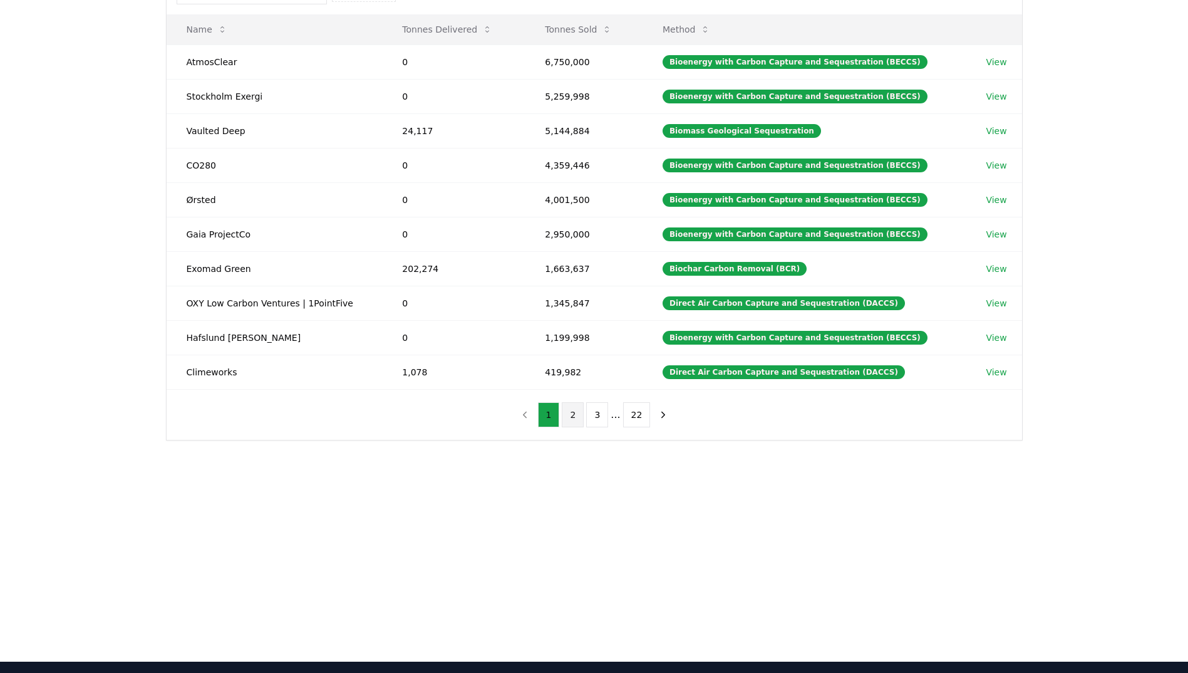 The height and width of the screenshot is (673, 1188). What do you see at coordinates (274, 199) in the screenshot?
I see `td: Ørsted` at bounding box center [274, 199].